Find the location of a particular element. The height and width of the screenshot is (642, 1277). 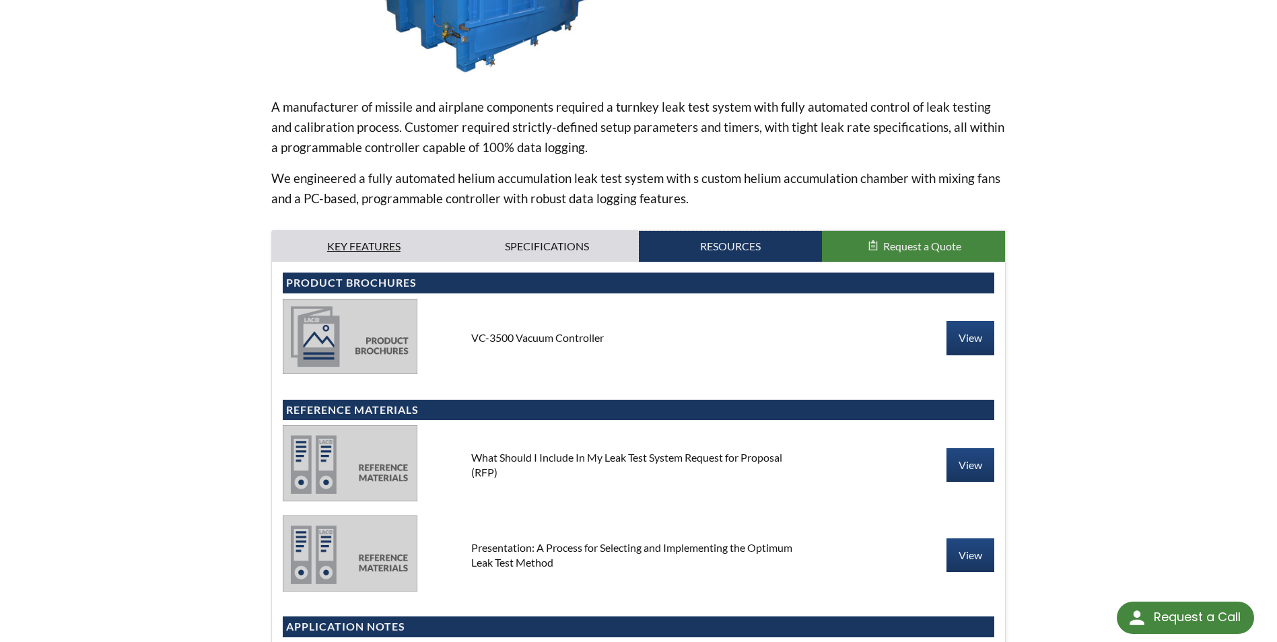

div: VC-3500 Vacuum Controller is located at coordinates (638, 338).